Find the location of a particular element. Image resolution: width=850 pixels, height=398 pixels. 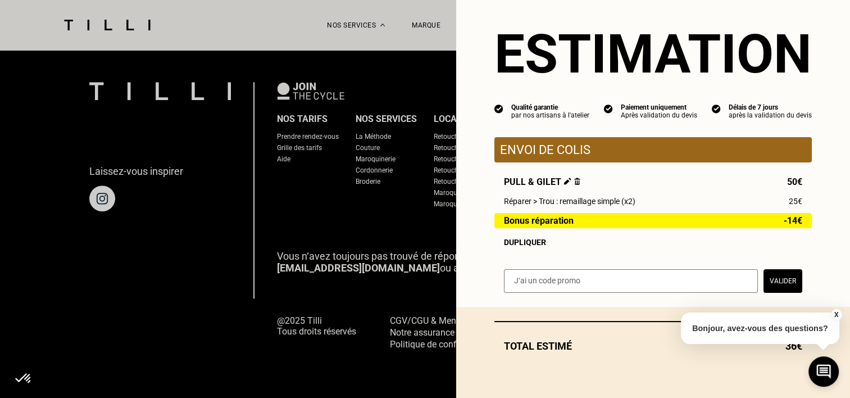

span: -14€ is located at coordinates (792, 220).